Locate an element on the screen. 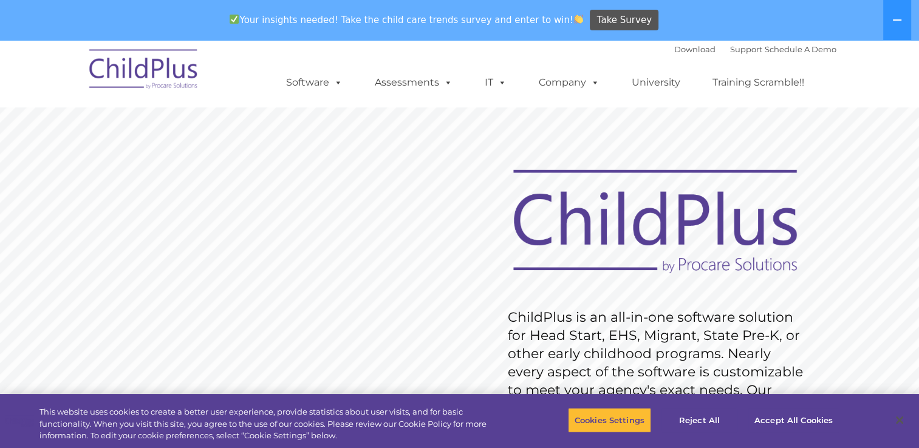 This screenshot has height=448, width=919. span: Take Survey is located at coordinates (625, 20).